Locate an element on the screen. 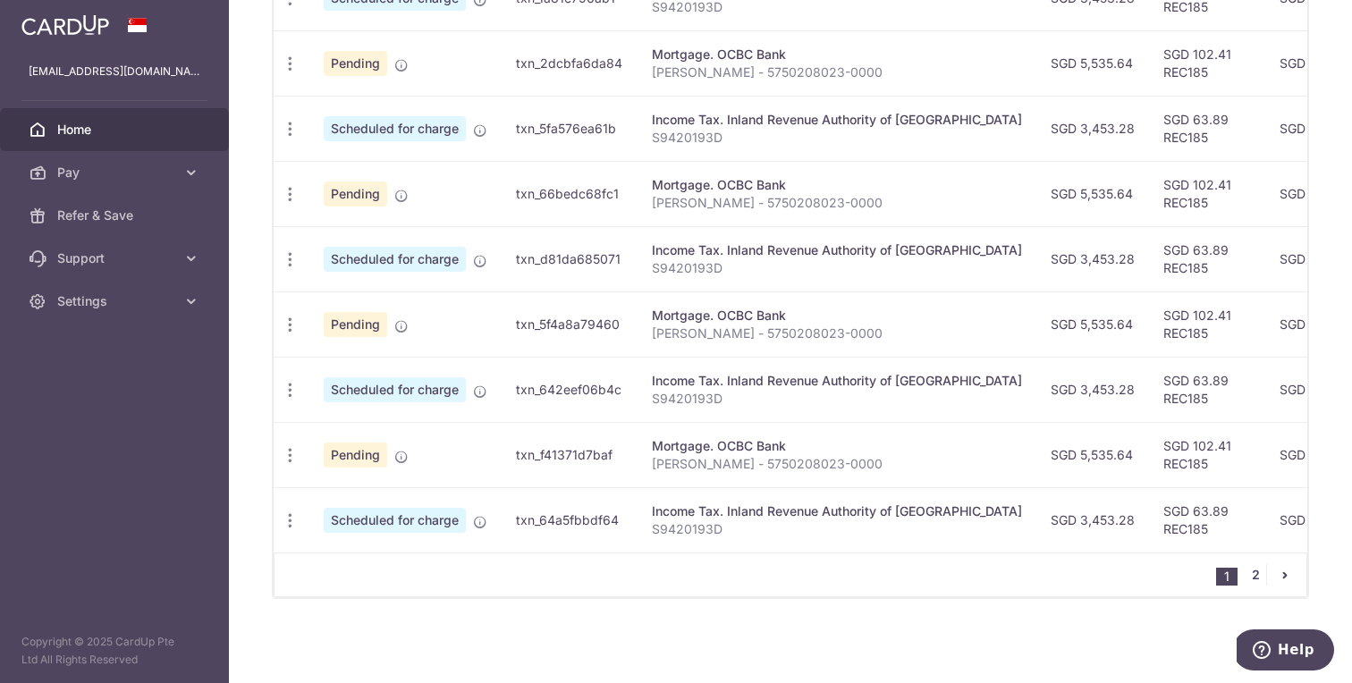  td: txn_66bedc68fc1 is located at coordinates (570, 193).